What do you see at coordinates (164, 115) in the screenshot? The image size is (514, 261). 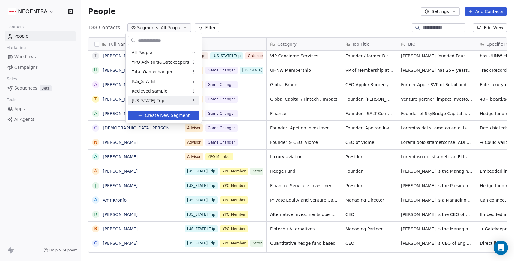 I see `button: Create New Segment` at bounding box center [164, 115].